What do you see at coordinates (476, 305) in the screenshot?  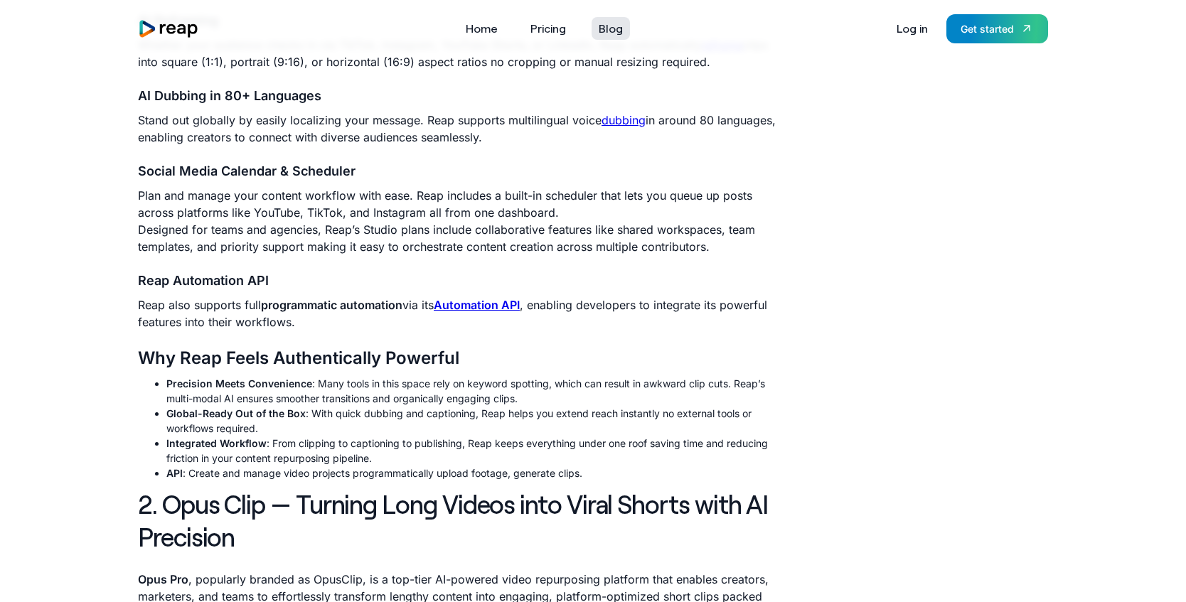 I see `strong: Automation API` at bounding box center [476, 305].